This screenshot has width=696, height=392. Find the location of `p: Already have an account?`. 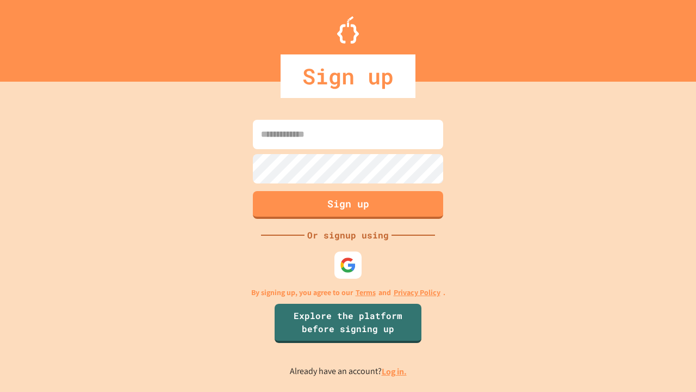

p: Already have an account? is located at coordinates (348, 371).